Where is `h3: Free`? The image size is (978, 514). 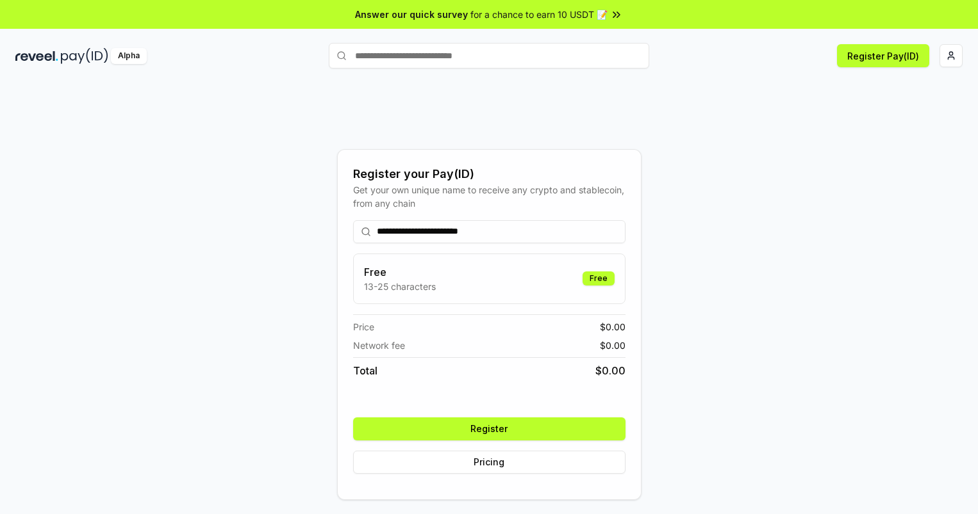 h3: Free is located at coordinates (400, 272).